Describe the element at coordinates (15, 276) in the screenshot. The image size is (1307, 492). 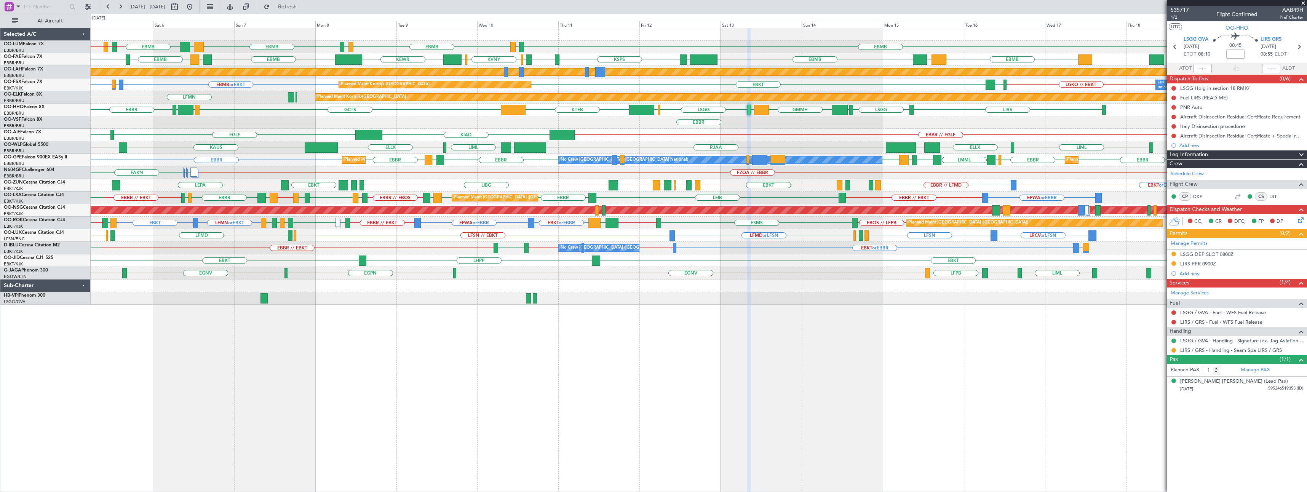
I see `a: EGGW/LTN` at that location.